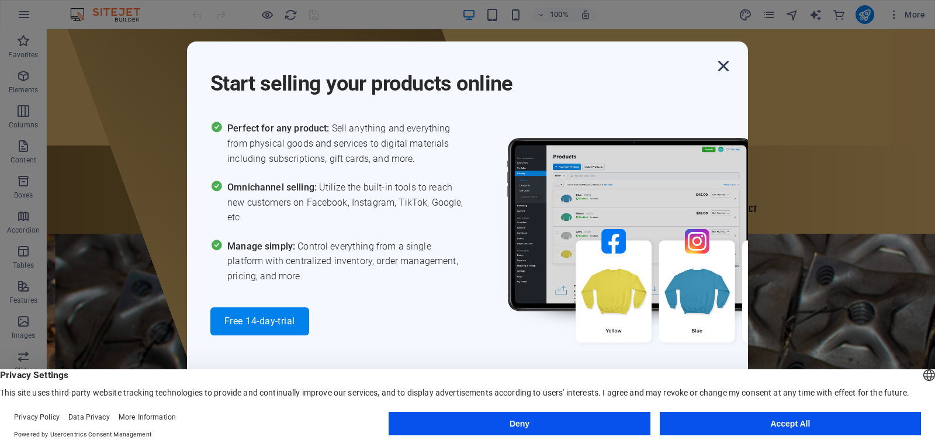 Image resolution: width=935 pixels, height=447 pixels. I want to click on span: Manage simply:, so click(262, 246).